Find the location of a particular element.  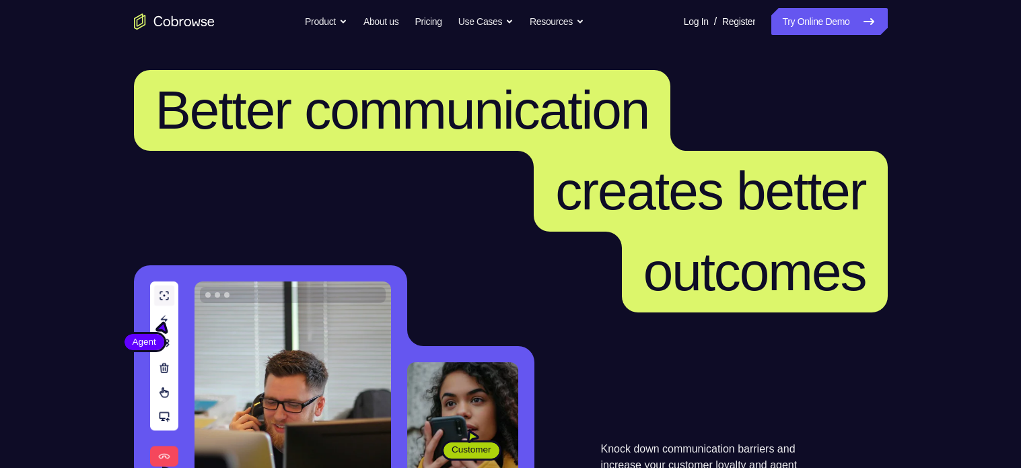

span: Better communication is located at coordinates (403, 110).